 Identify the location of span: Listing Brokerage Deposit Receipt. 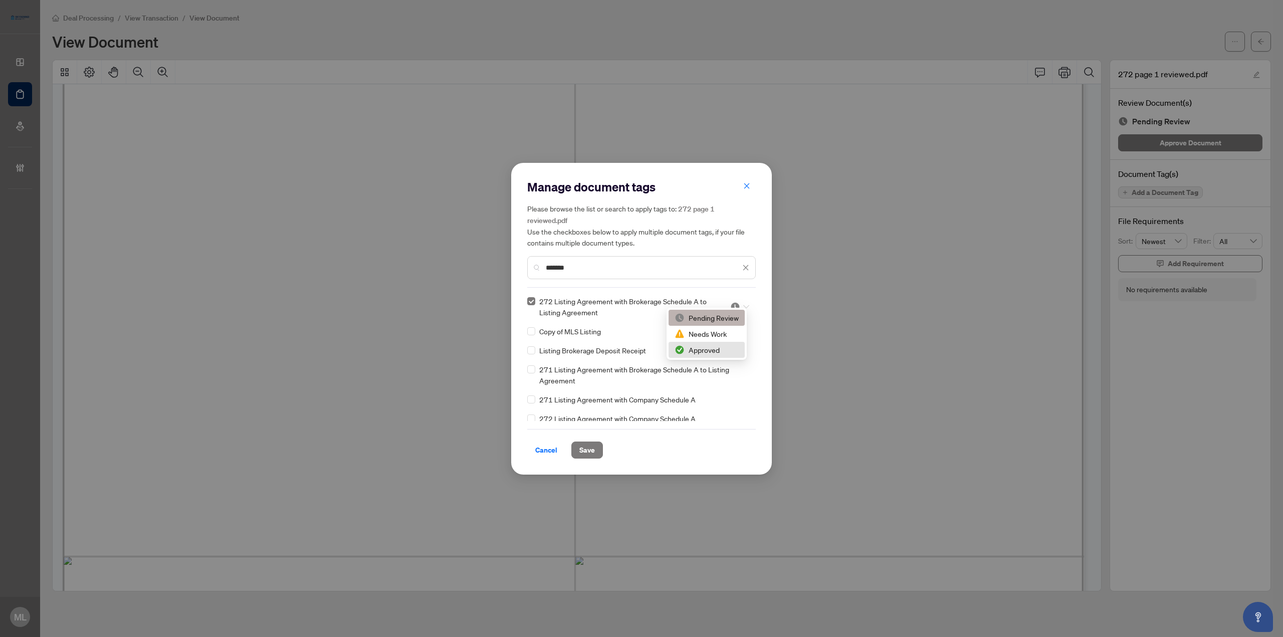
(592, 350).